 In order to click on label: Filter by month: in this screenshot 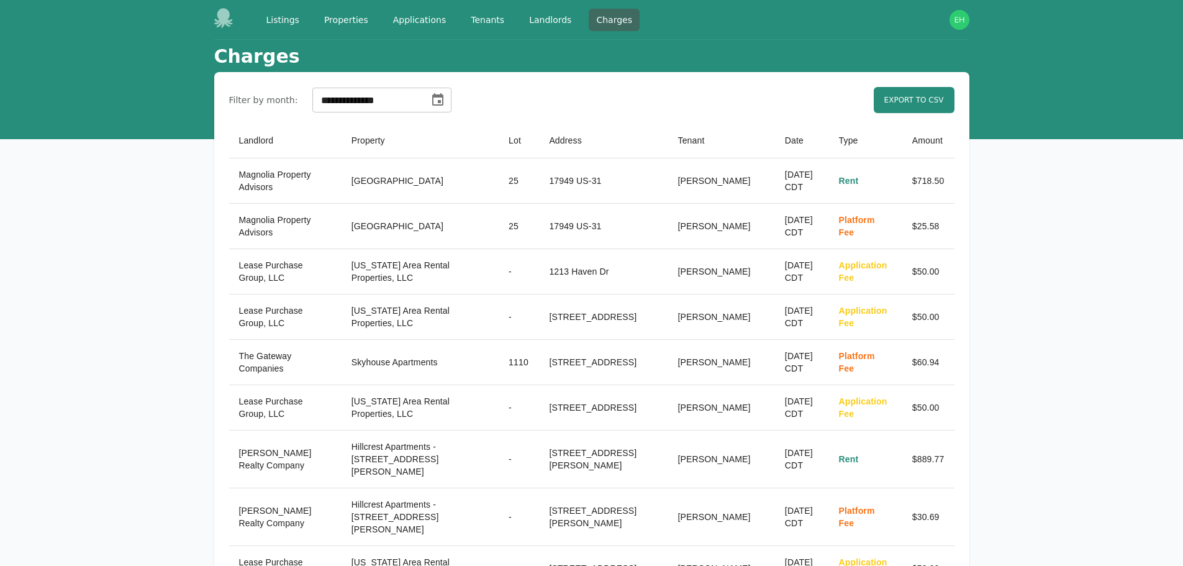, I will do `click(263, 100)`.